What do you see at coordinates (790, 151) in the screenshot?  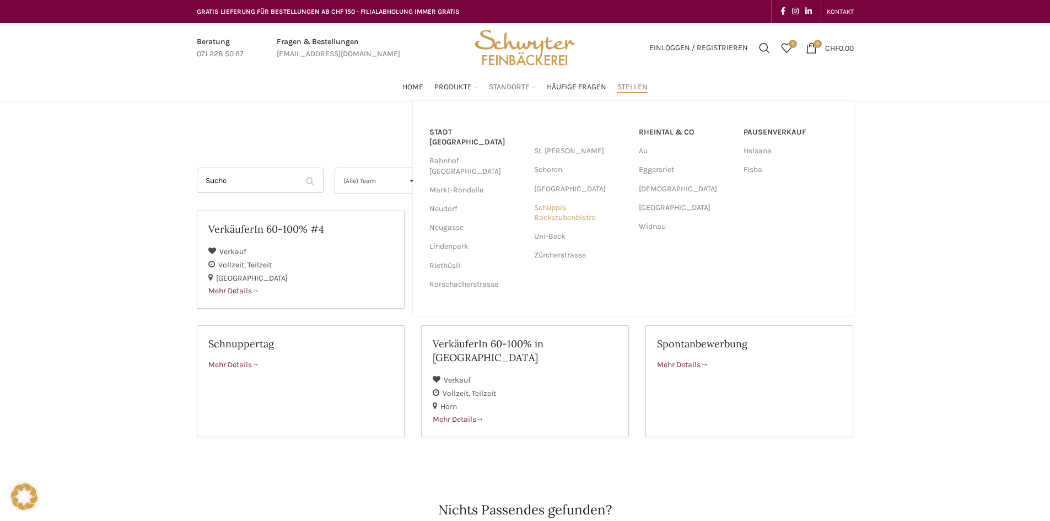 I see `a: Helsana` at bounding box center [790, 151].